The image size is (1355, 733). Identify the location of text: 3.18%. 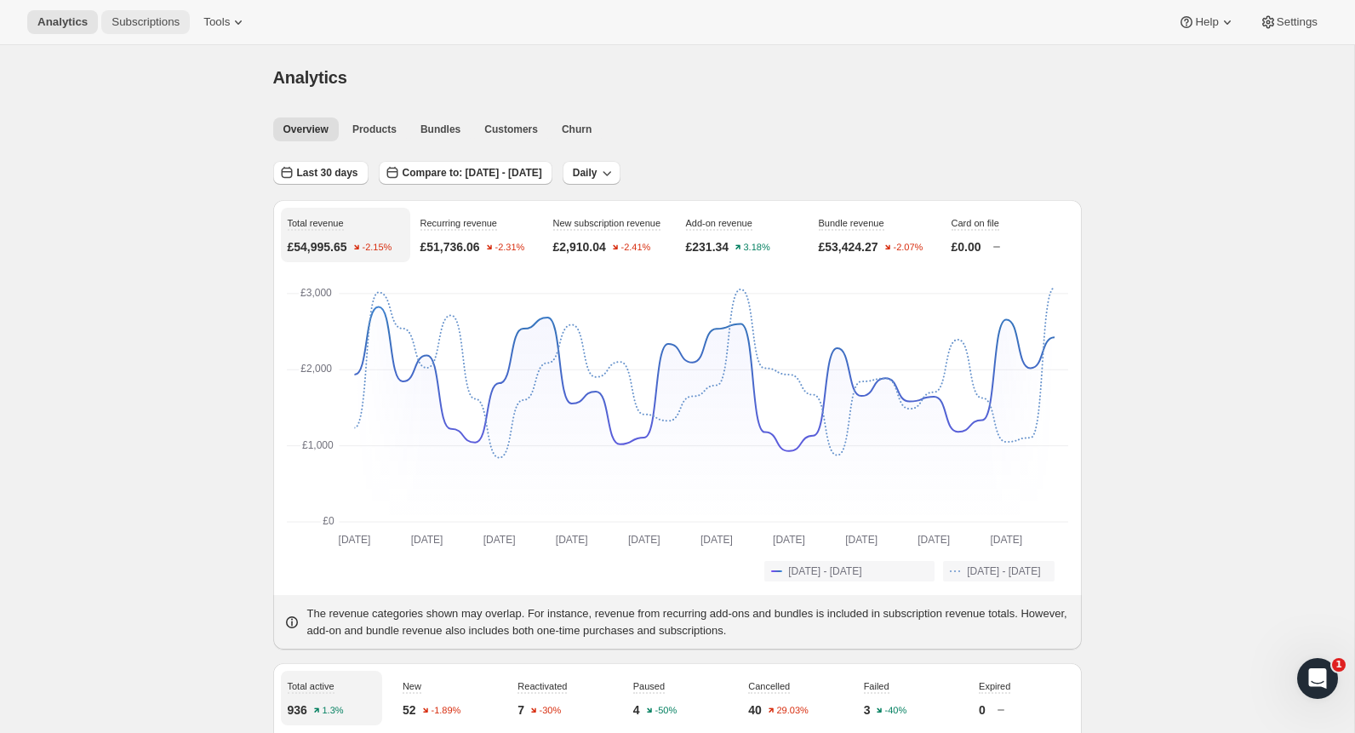
(757, 248).